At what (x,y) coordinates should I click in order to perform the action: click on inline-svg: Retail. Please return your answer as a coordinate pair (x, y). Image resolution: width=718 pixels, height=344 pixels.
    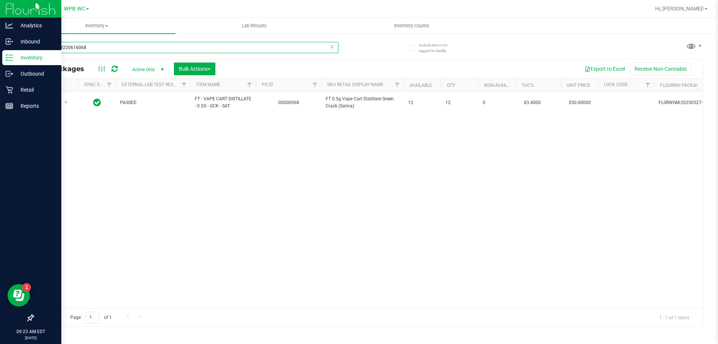
    Looking at the image, I should click on (9, 90).